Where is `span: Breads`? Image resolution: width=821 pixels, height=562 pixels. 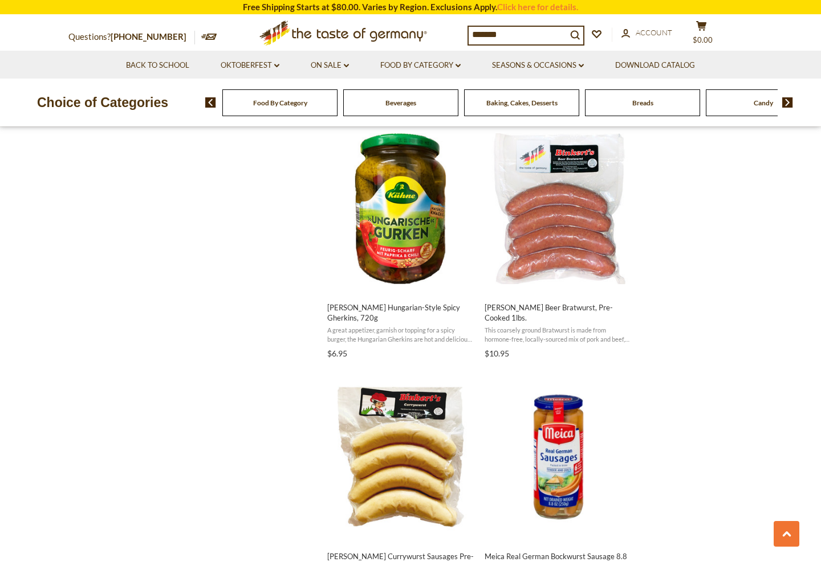 span: Breads is located at coordinates (642, 103).